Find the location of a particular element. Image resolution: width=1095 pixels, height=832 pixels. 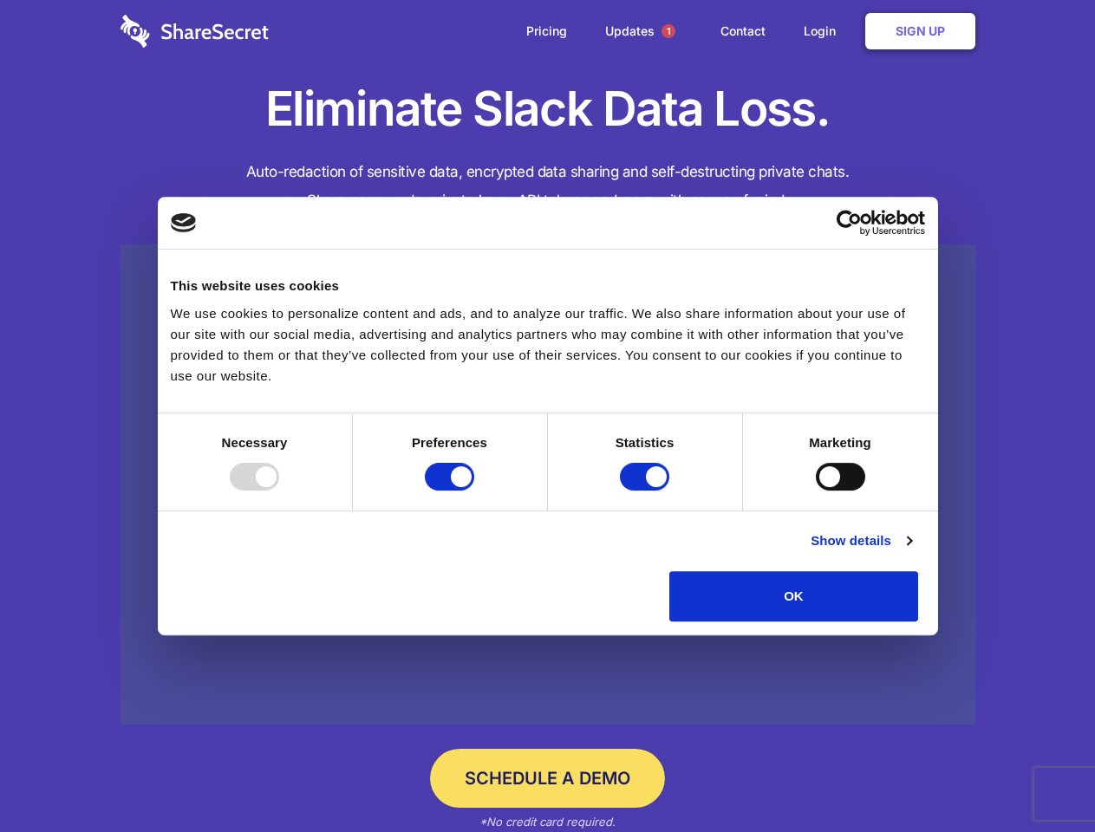

em: *No credit card required. is located at coordinates (547, 822).